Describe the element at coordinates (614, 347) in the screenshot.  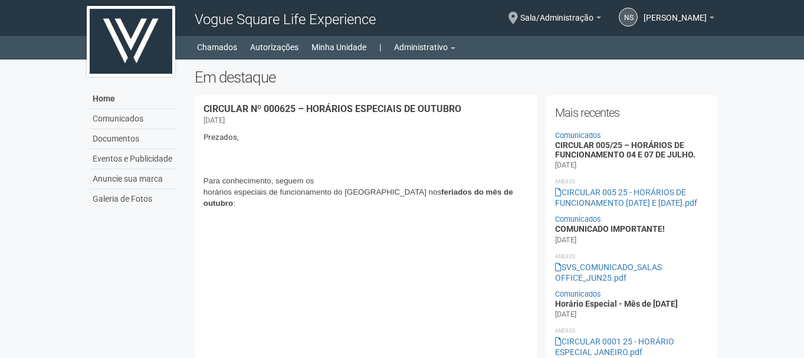
I see `a: CIRCULAR 0001 25 - HORÁRIO ESPECIAL JANEIRO.pdf` at that location.